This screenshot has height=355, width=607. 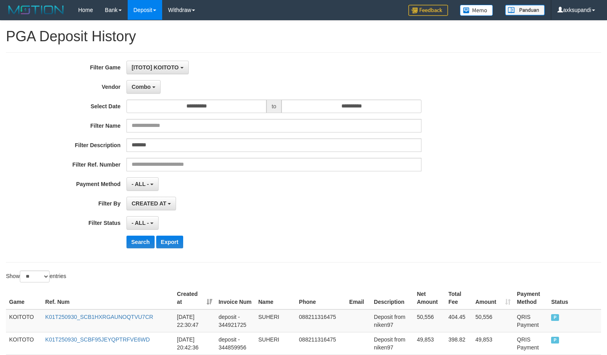 What do you see at coordinates (152, 203) in the screenshot?
I see `button: CREATED AT` at bounding box center [152, 203].